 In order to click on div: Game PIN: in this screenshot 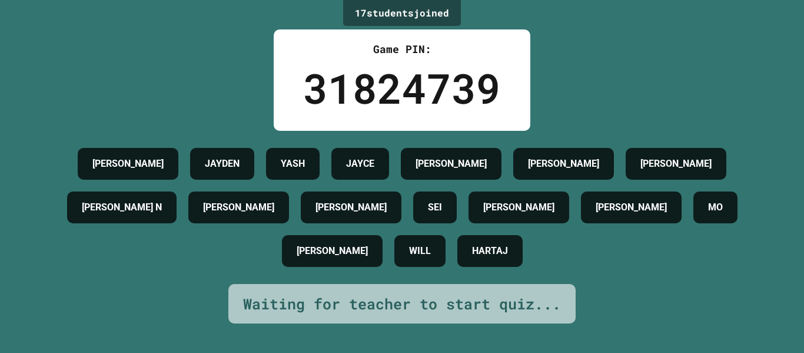, I will do `click(402, 49)`.